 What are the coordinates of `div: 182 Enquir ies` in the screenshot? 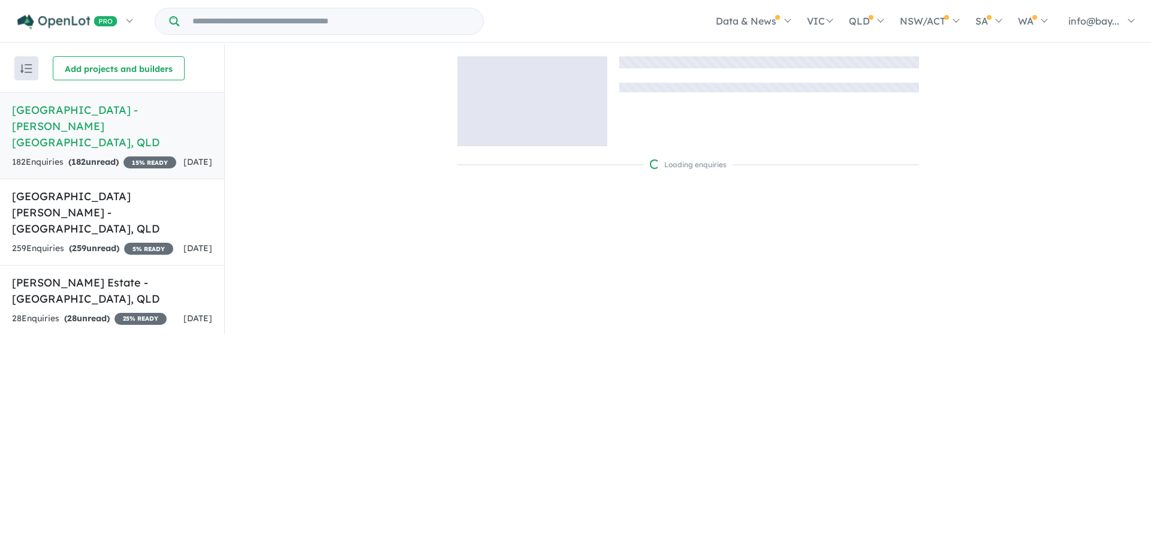 It's located at (94, 162).